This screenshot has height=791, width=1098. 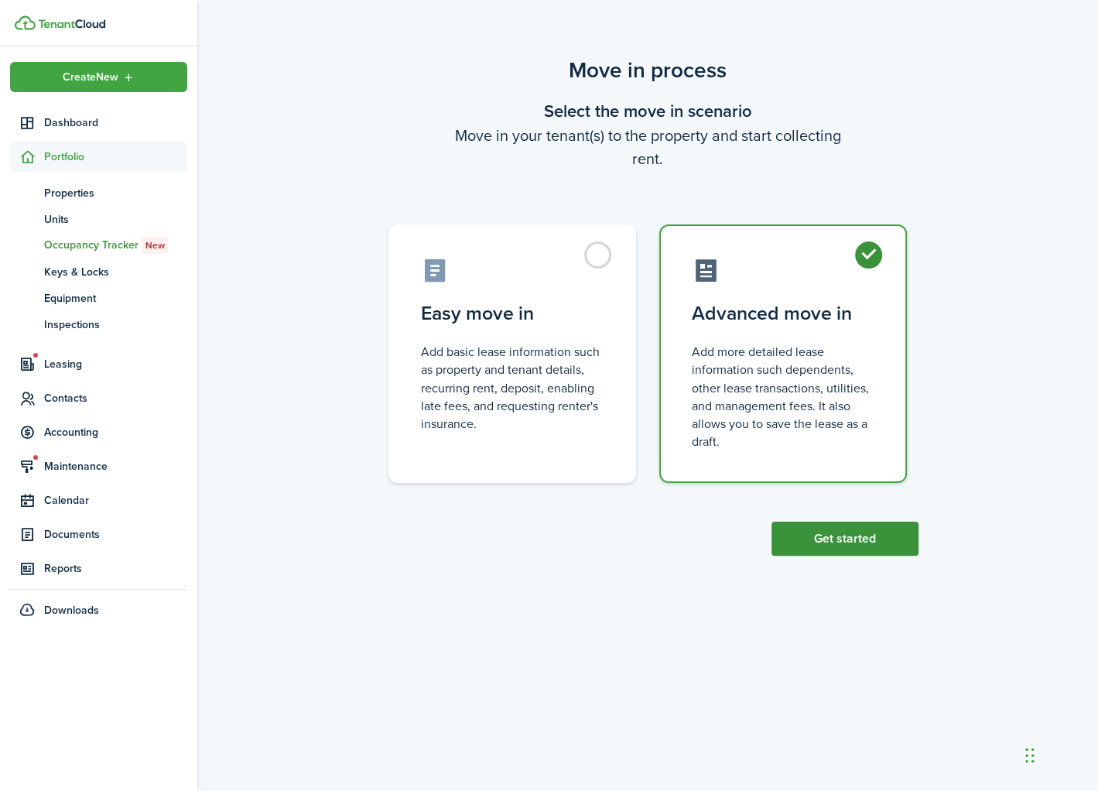 What do you see at coordinates (512, 388) in the screenshot?
I see `control-radio-card-description: Add basic lease information such as property and tenant details, recurring rent, deposit, enablin...` at bounding box center [512, 388].